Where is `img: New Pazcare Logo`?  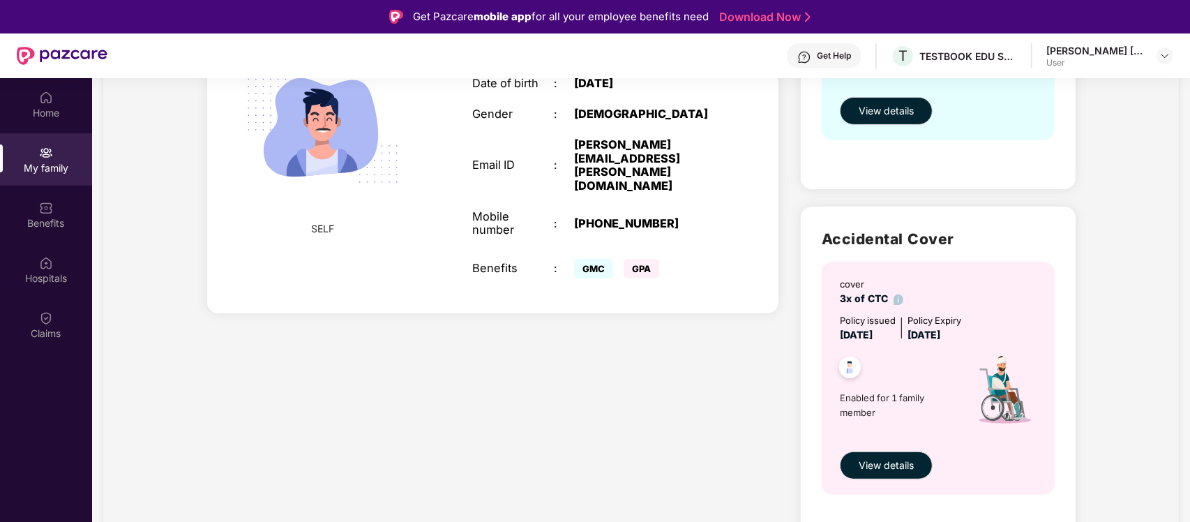
img: New Pazcare Logo is located at coordinates (62, 56).